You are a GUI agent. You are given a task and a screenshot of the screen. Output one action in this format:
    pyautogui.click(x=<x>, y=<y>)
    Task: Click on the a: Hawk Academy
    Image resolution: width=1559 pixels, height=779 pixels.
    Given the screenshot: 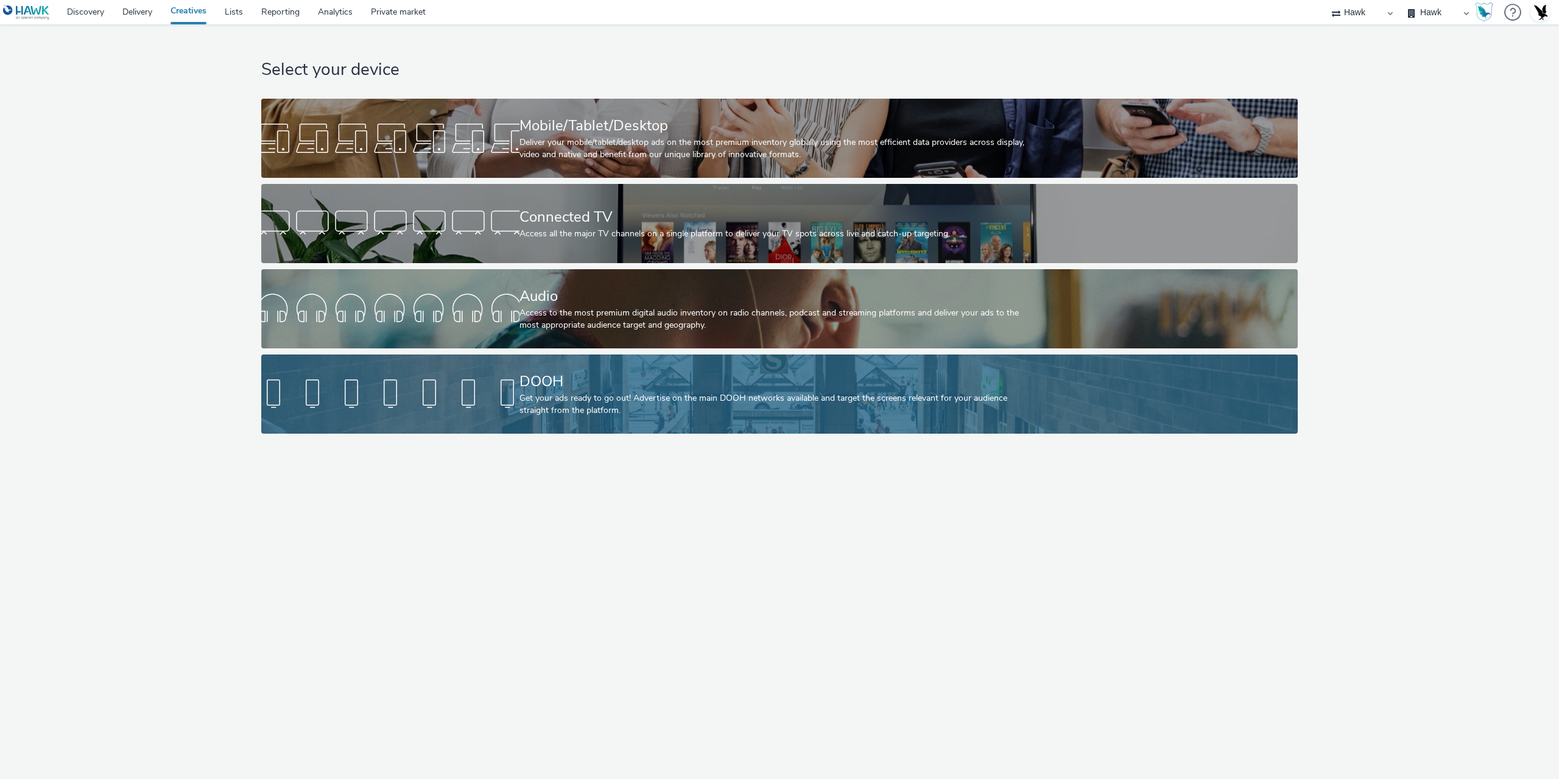 What is the action you would take?
    pyautogui.click(x=1486, y=12)
    